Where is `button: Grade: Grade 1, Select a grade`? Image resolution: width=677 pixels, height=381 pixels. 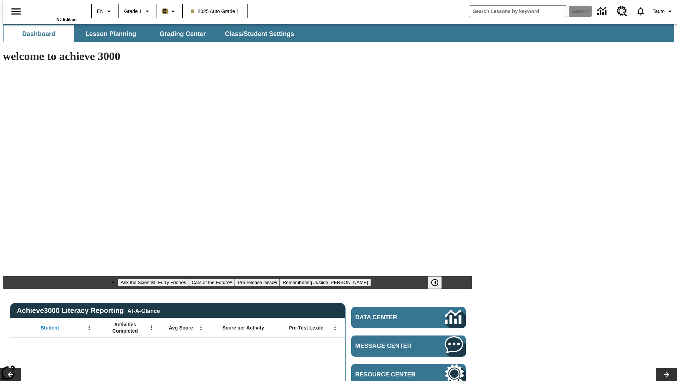 button: Grade: Grade 1, Select a grade is located at coordinates (138, 11).